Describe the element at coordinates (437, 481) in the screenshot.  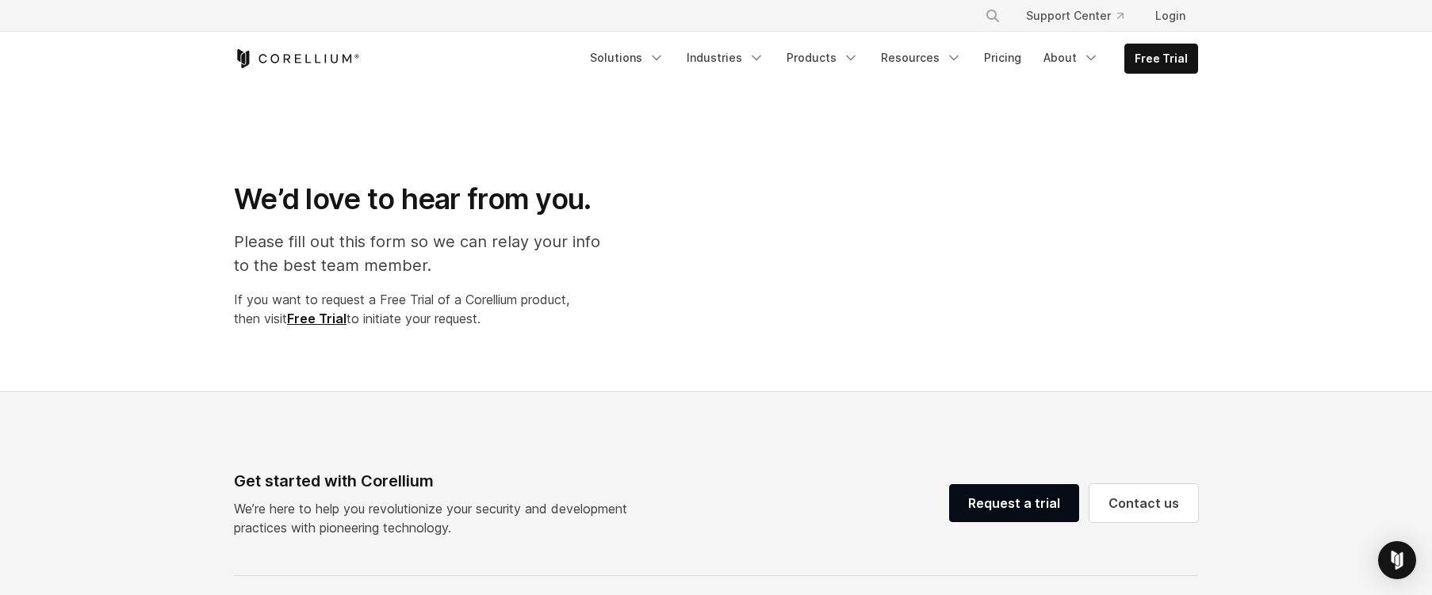
I see `div: Get started with Corellium` at that location.